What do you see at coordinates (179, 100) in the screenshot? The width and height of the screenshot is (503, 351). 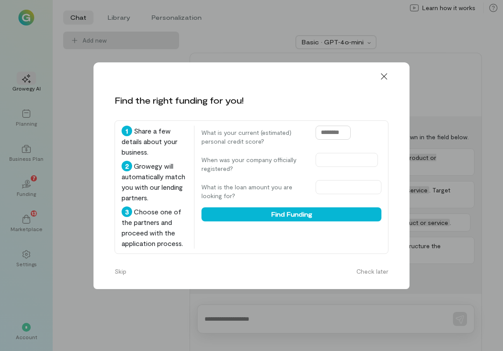 I see `div: Find the right funding for you!` at bounding box center [179, 100].